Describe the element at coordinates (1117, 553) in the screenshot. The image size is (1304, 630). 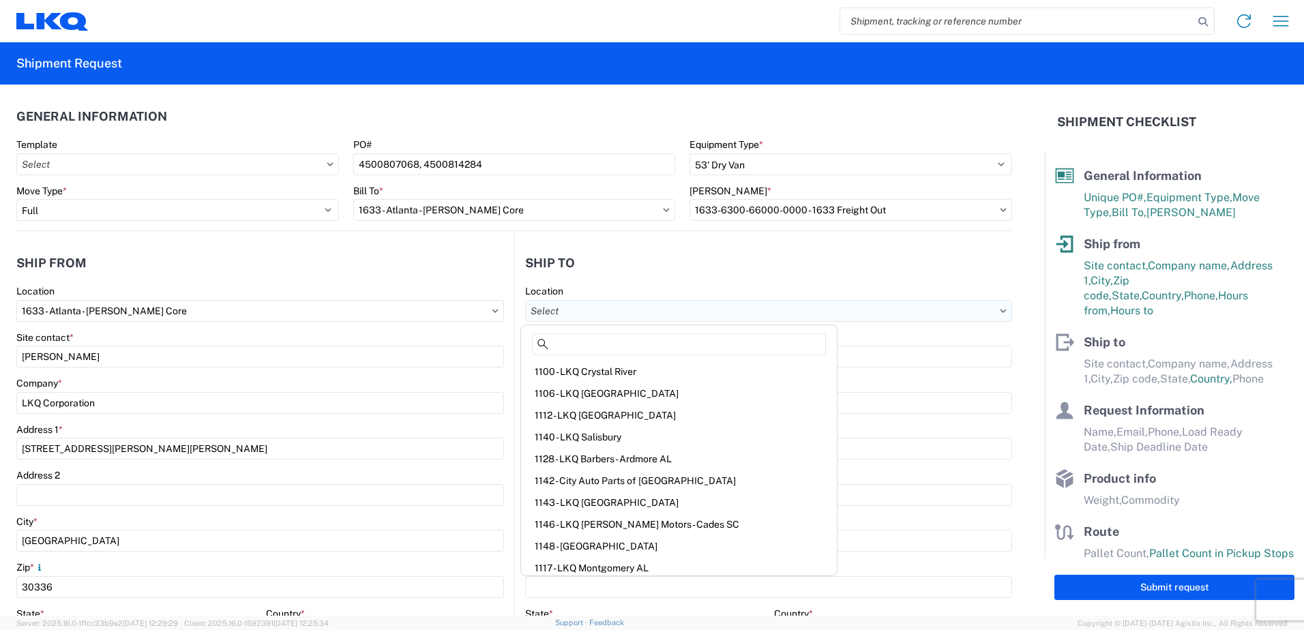
I see `span: Pallet Count,` at that location.